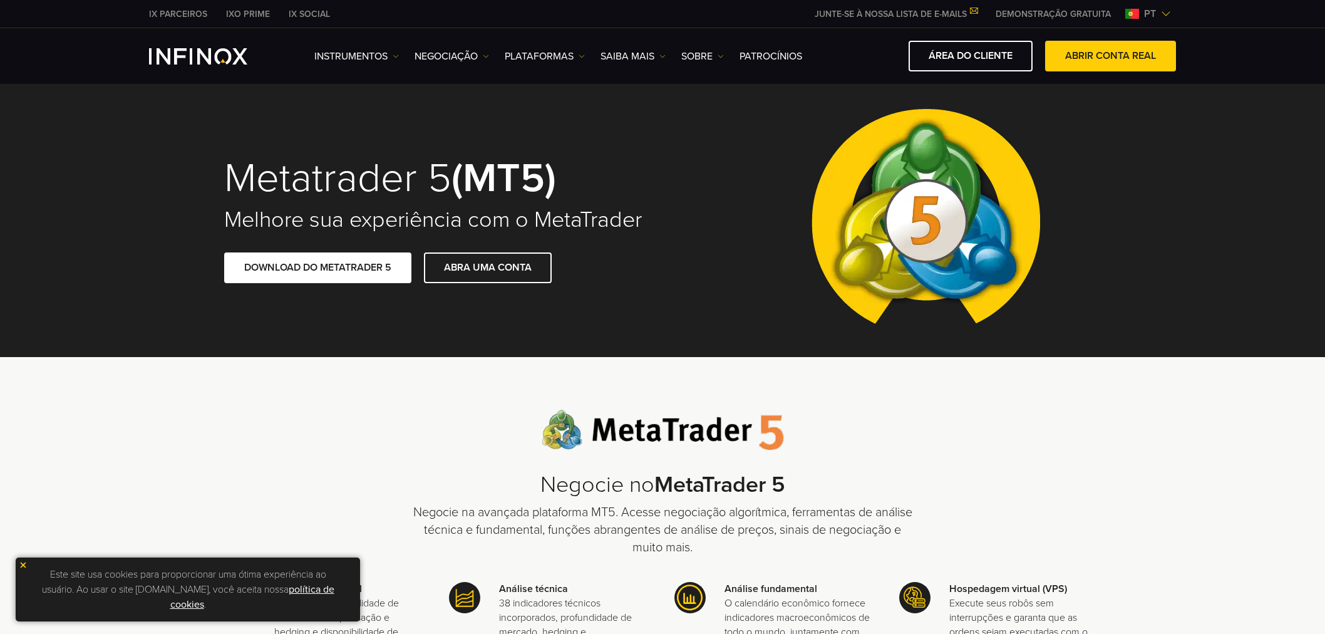  I want to click on a: DOWNLOAD DO METATRADER 5, so click(317, 267).